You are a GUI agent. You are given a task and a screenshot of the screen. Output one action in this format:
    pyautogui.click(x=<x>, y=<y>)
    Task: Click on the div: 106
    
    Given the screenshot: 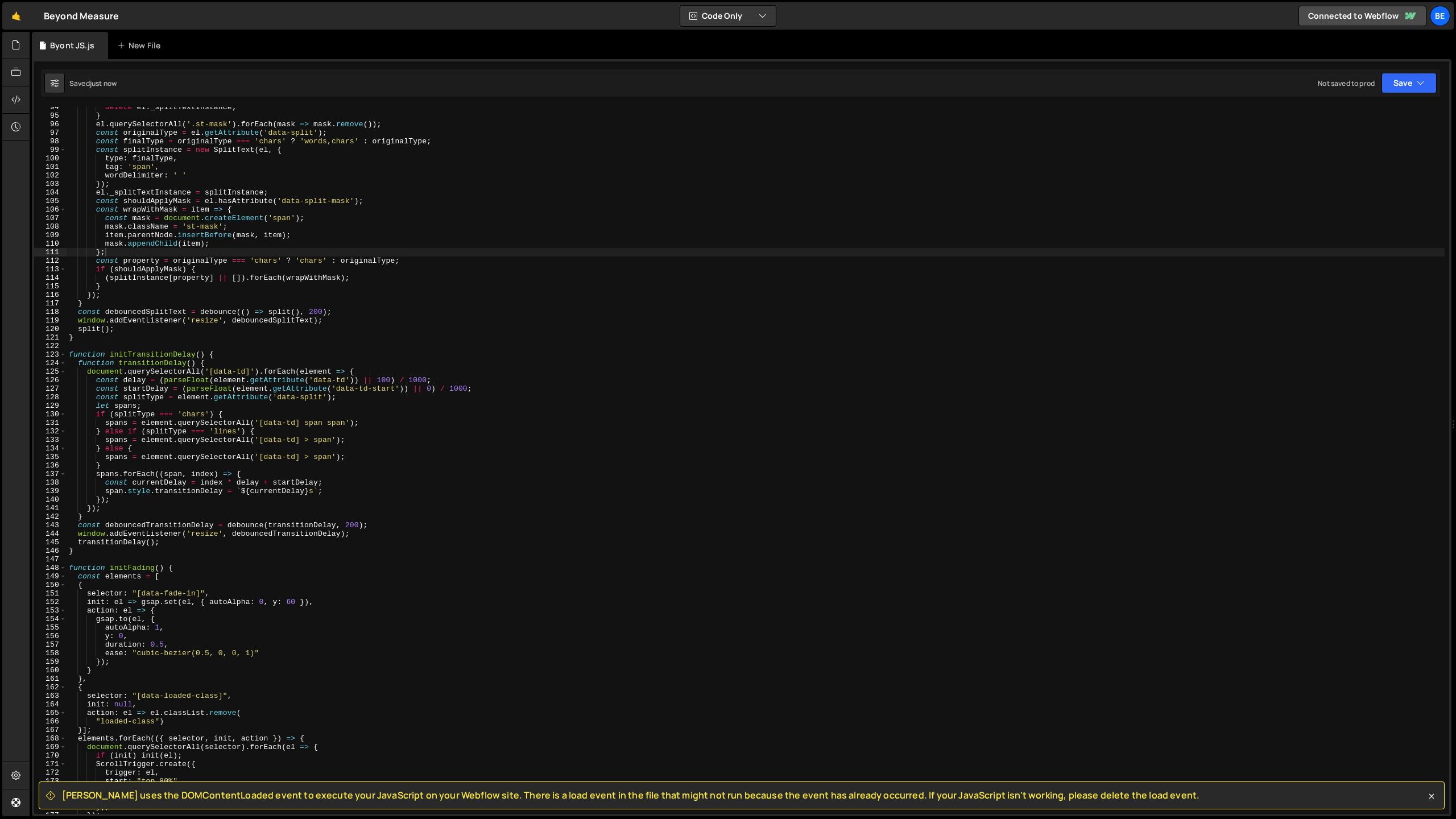 What is the action you would take?
    pyautogui.click(x=50, y=209)
    